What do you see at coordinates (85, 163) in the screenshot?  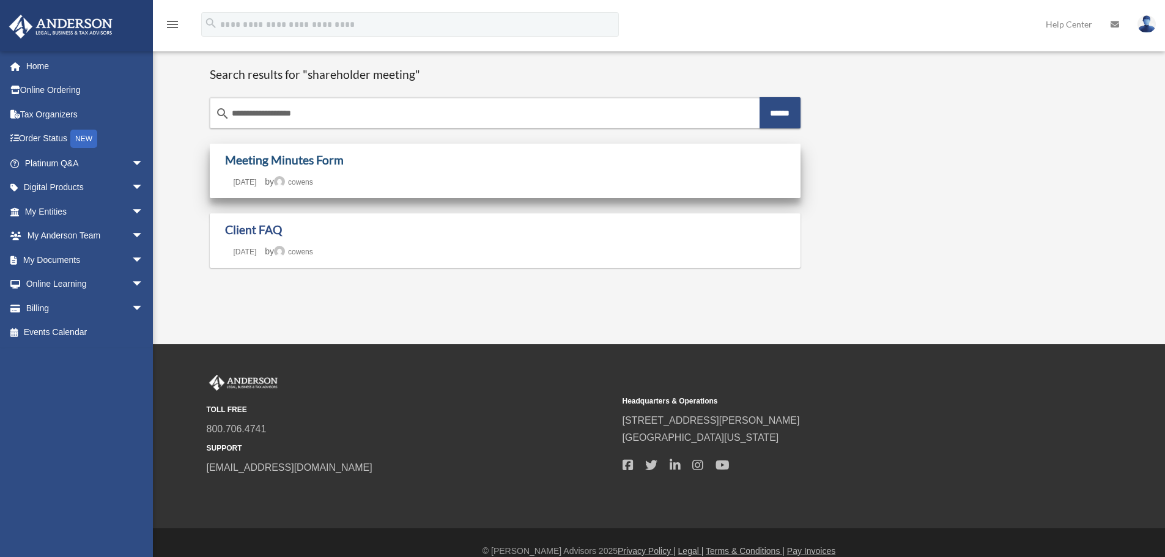 I see `a: Platinum Q&Aarrow_drop_down` at bounding box center [85, 163].